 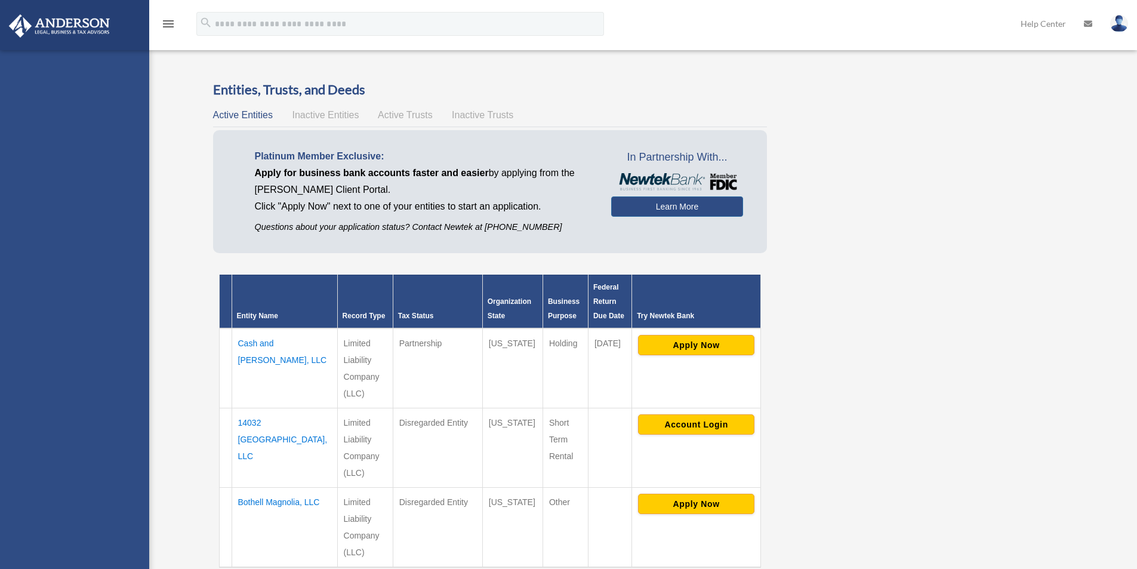 I want to click on th: Organization State, so click(x=512, y=301).